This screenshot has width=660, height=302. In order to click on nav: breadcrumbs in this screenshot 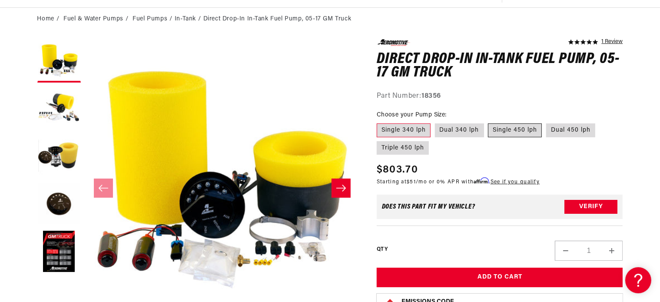, I will do `click(330, 19)`.